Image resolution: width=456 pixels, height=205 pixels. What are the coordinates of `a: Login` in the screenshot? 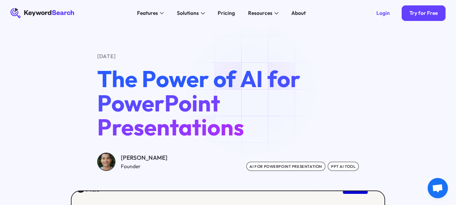 It's located at (383, 13).